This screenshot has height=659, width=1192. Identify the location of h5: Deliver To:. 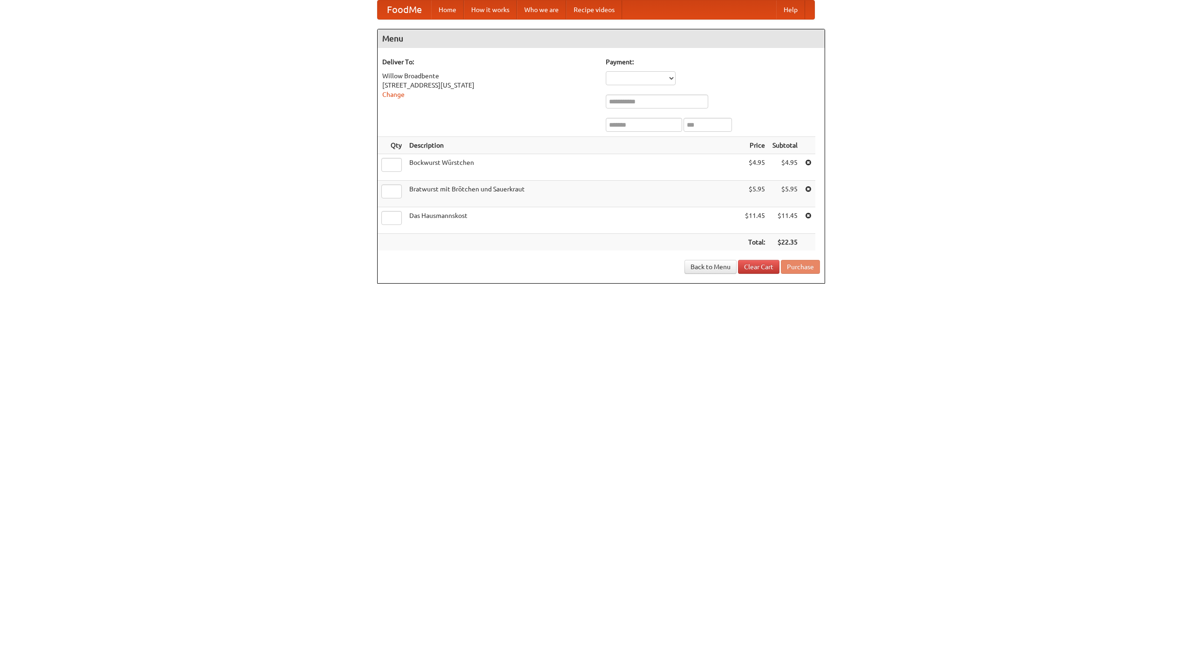
(489, 62).